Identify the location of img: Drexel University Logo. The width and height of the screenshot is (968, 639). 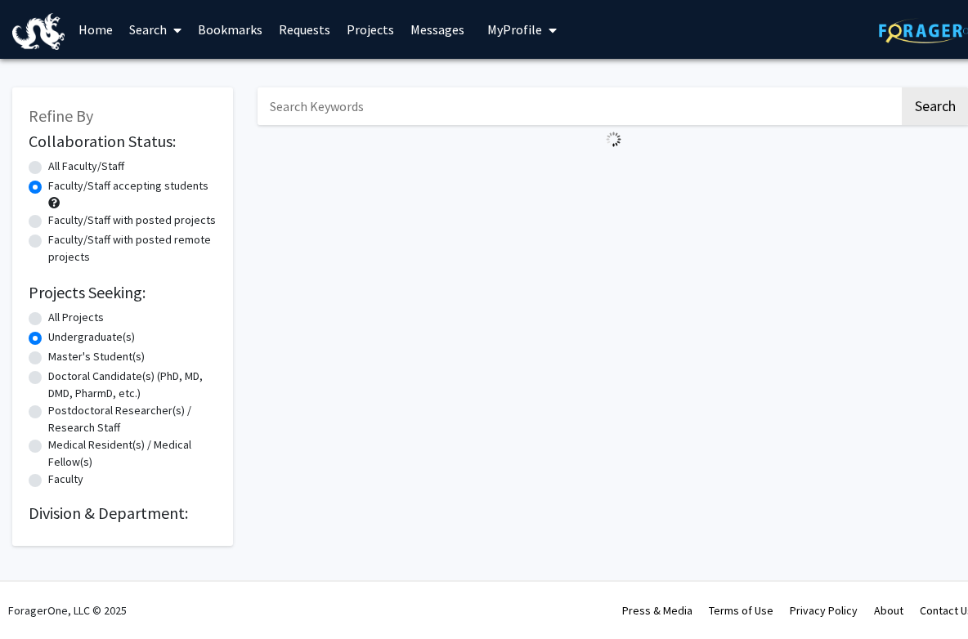
(38, 31).